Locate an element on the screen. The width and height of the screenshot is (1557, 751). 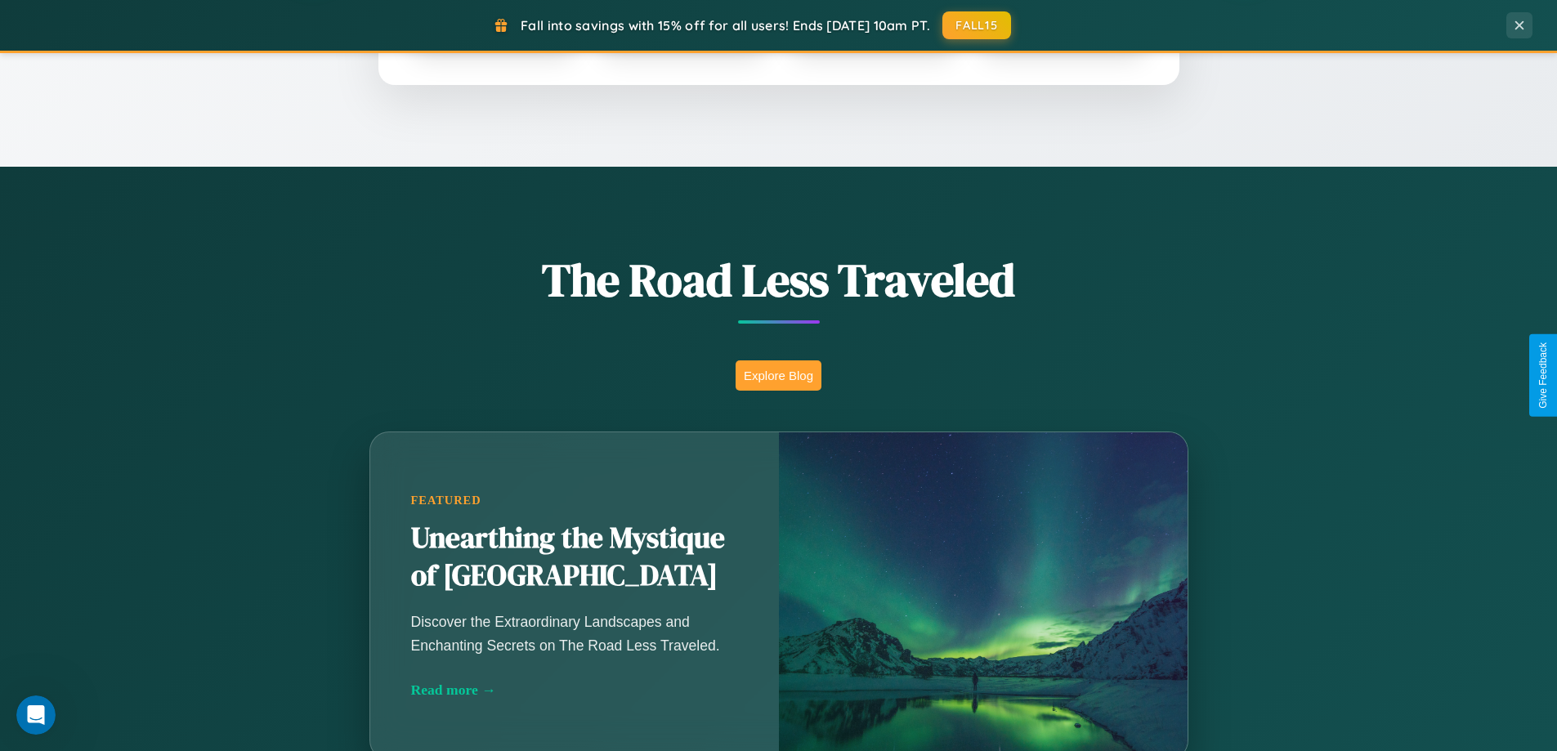
button: FALL15 is located at coordinates (976, 25).